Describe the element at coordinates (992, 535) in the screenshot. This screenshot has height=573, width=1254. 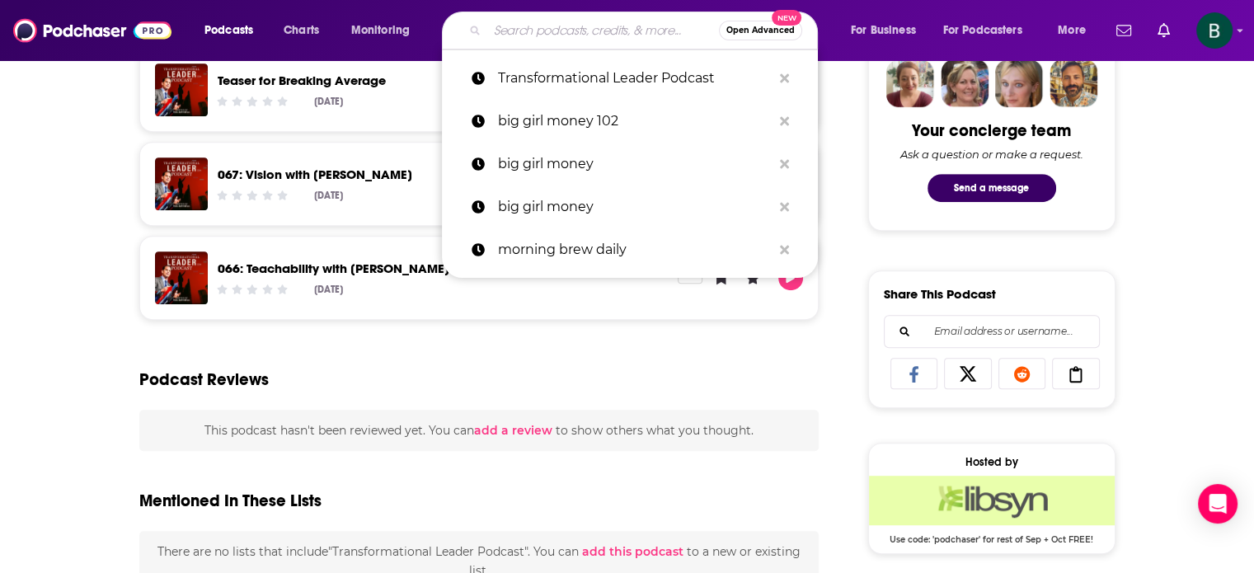
I see `span: Use code: 'podchaser' for rest of Sep + Oct FREE!` at that location.